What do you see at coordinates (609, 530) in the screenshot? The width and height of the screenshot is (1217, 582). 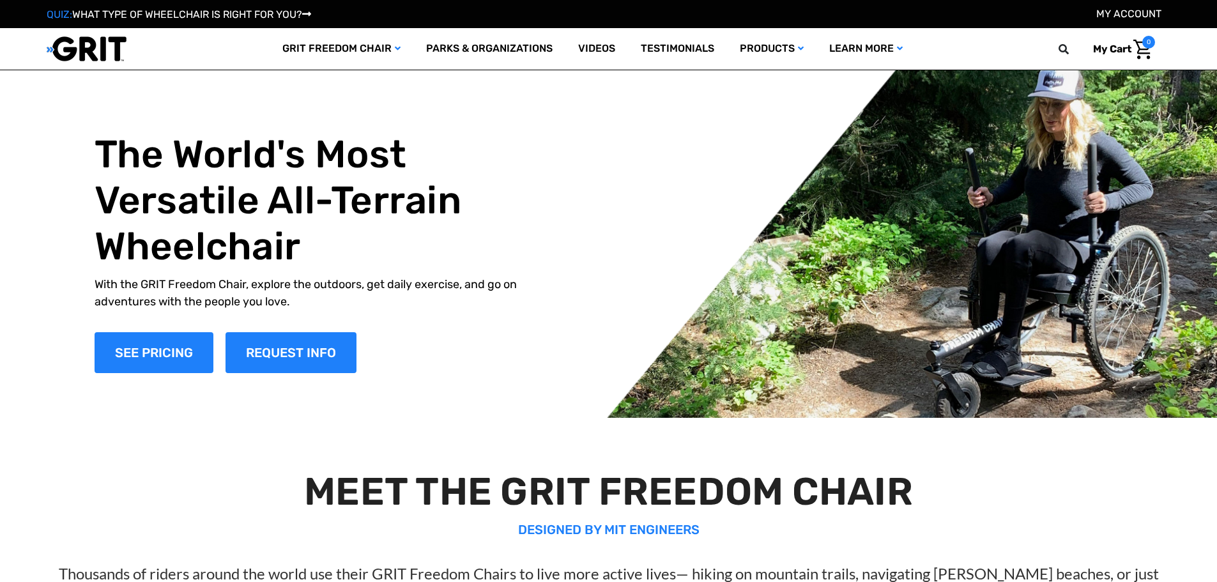 I see `p: DESIGNED BY MIT ENGINEERS` at bounding box center [609, 530].